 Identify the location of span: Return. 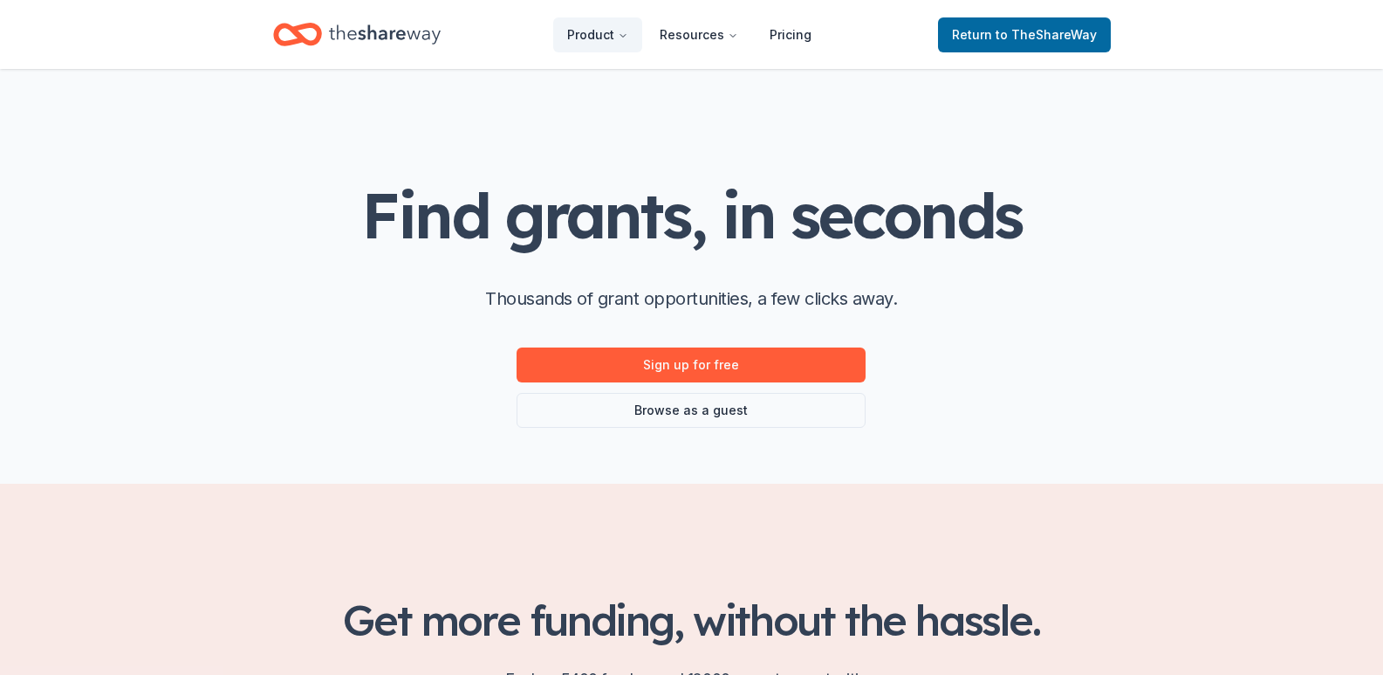
(1025, 35).